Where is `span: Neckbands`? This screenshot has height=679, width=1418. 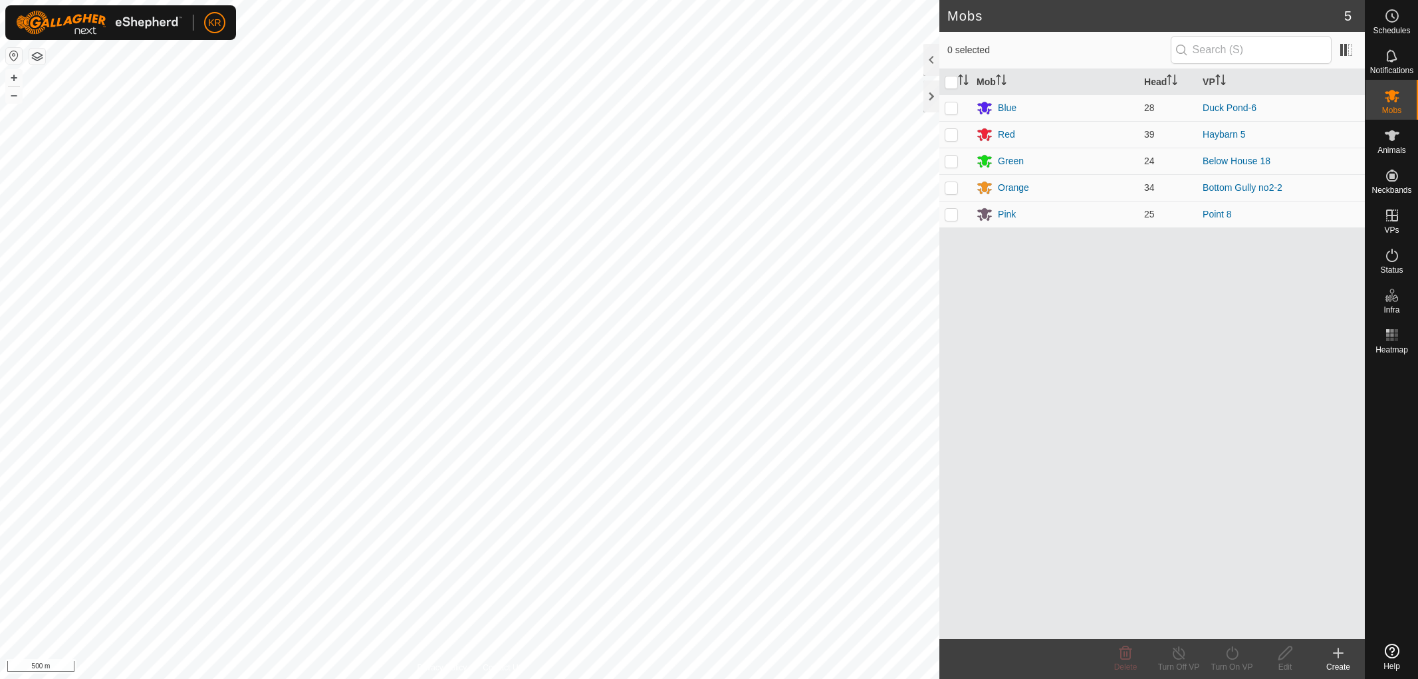 span: Neckbands is located at coordinates (1392, 190).